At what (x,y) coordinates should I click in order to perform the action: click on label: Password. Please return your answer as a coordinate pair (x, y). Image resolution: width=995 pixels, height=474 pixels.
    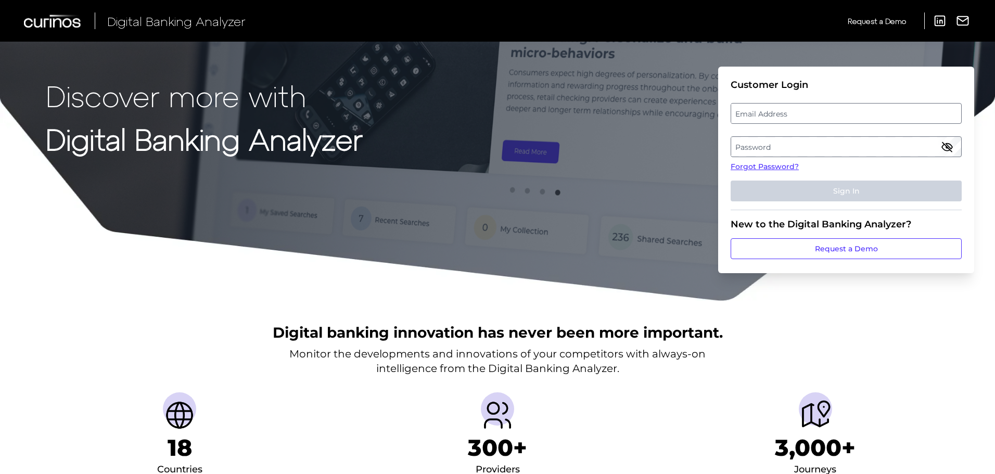
    Looking at the image, I should click on (846, 147).